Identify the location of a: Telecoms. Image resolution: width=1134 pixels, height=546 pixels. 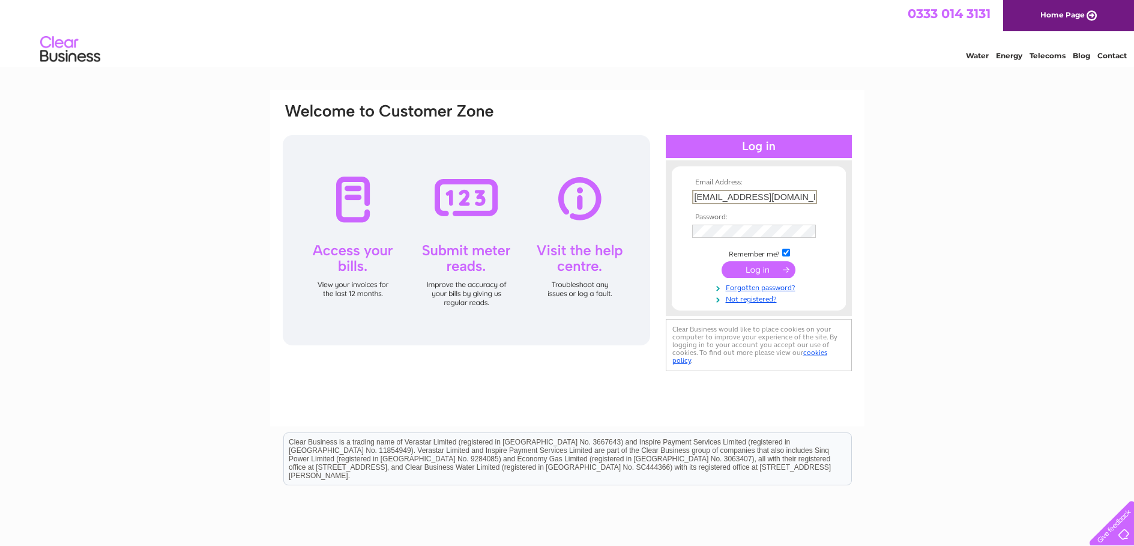
(1048, 55).